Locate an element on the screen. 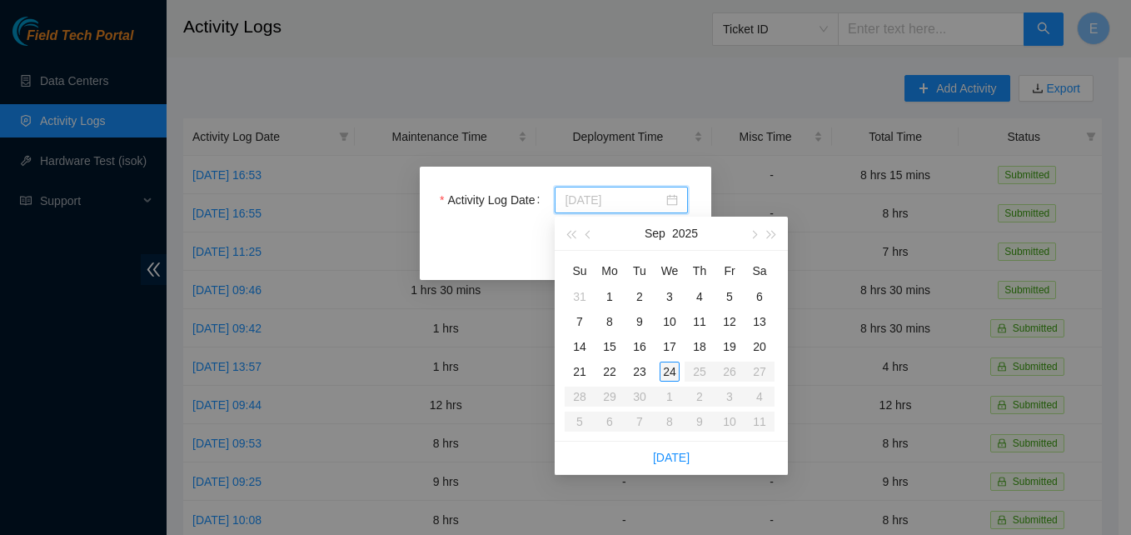 The image size is (1131, 535). div: 9 is located at coordinates (640, 322).